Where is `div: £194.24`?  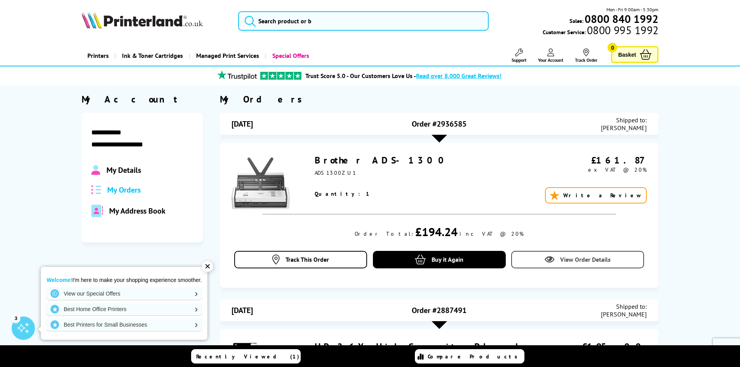
div: £194.24 is located at coordinates (436, 232).